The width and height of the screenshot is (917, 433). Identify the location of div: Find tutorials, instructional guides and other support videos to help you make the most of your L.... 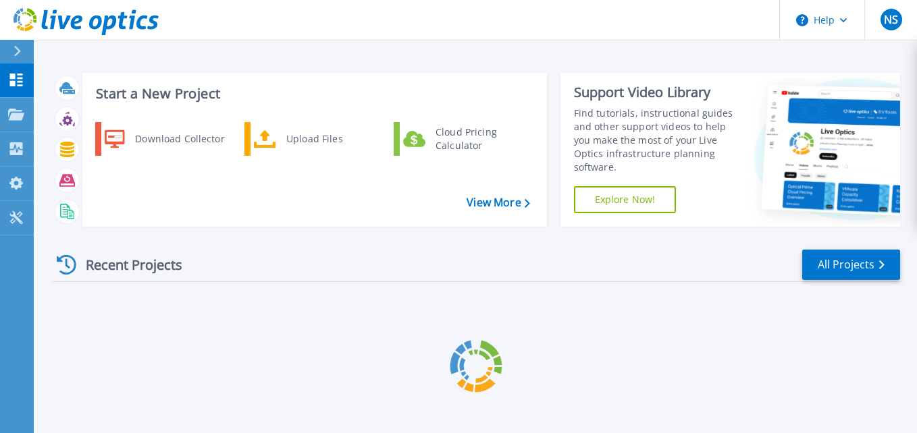
(658, 140).